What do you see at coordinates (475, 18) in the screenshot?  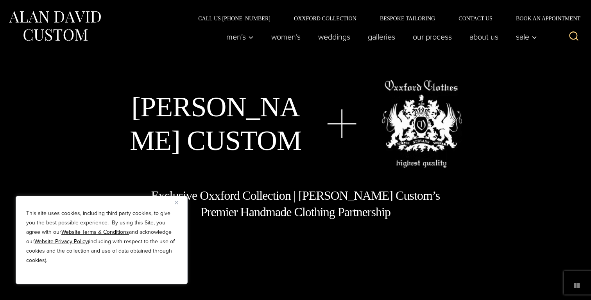 I see `a: Contact Us` at bounding box center [475, 18].